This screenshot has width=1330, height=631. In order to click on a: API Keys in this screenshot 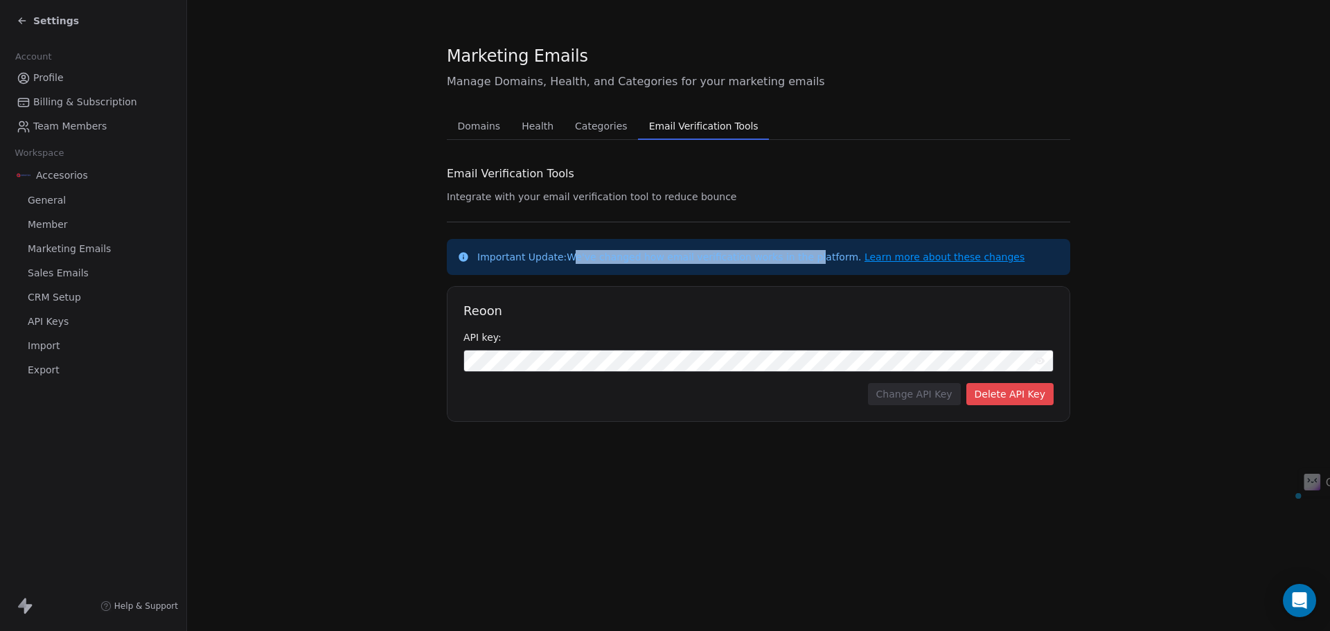, I will do `click(93, 321)`.